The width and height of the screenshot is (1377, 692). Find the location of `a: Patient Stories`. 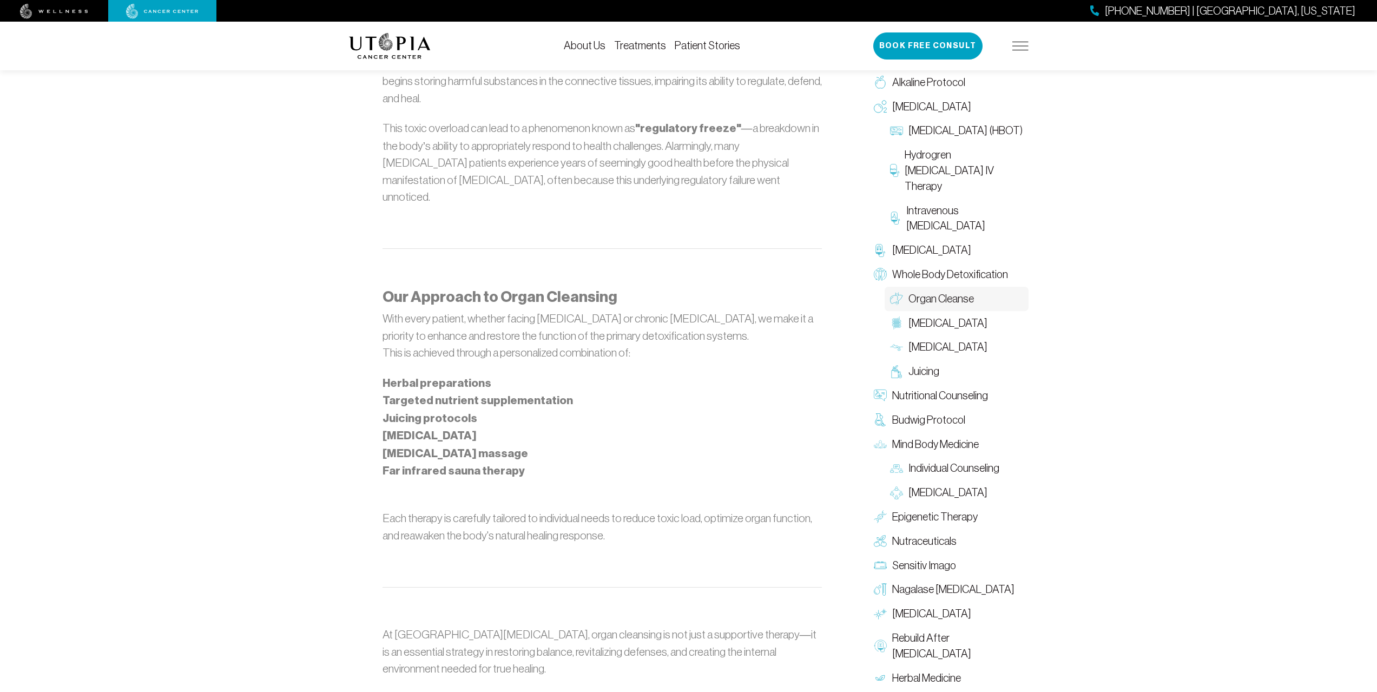

a: Patient Stories is located at coordinates (707, 45).